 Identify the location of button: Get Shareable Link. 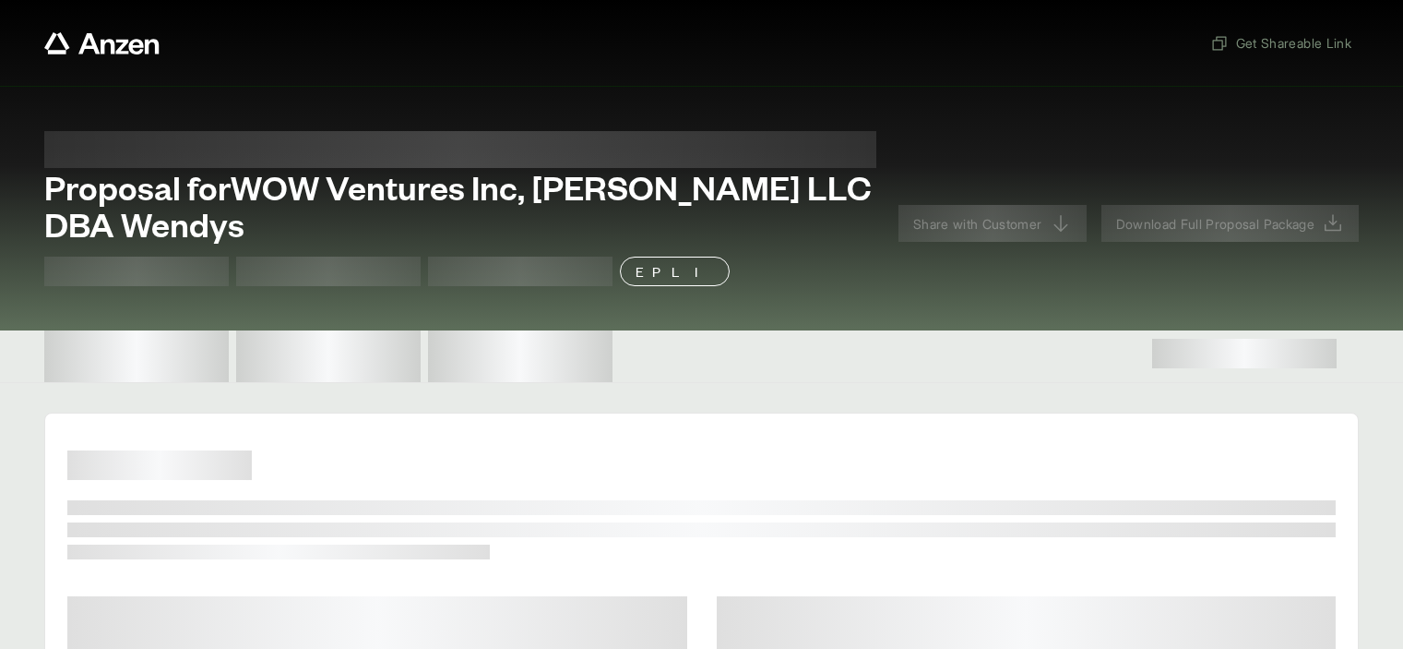
(1281, 42).